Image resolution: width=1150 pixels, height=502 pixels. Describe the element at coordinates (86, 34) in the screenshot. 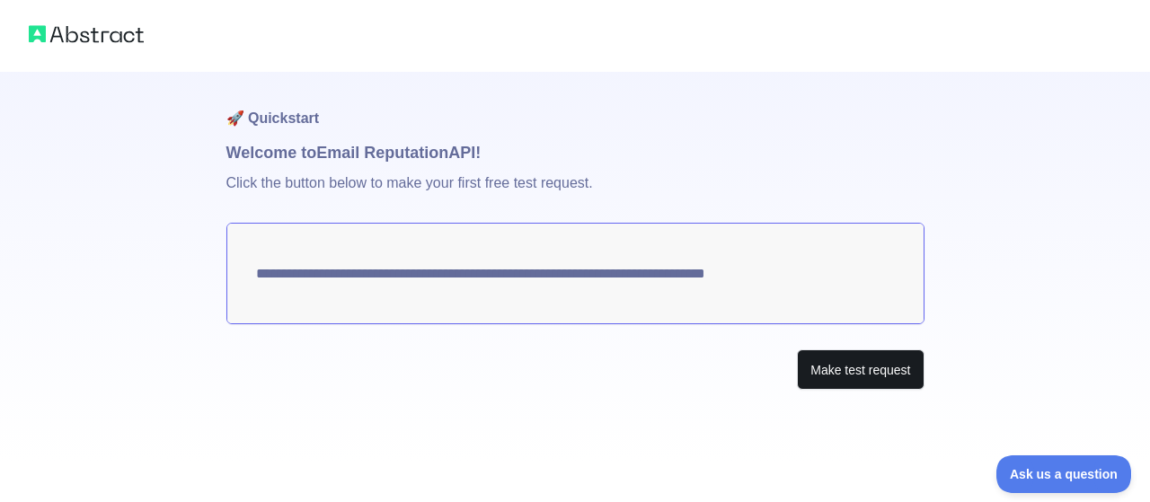

I see `img: Abstract logo` at that location.